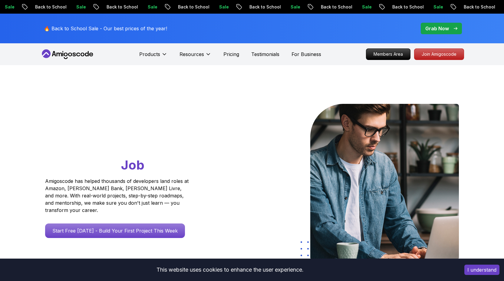 The width and height of the screenshot is (504, 281). What do you see at coordinates (439, 54) in the screenshot?
I see `a: Join Amigoscode` at bounding box center [439, 54].